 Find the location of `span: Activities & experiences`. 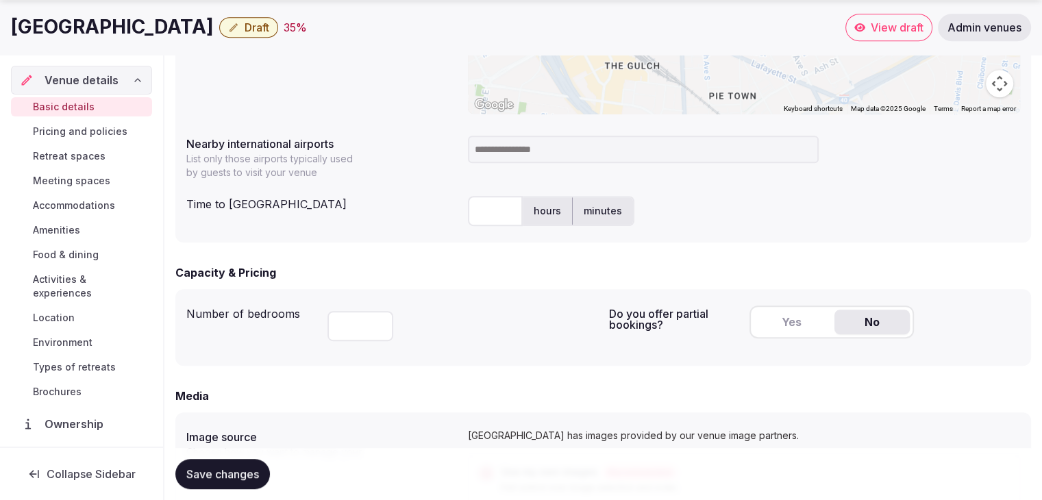

span: Activities & experiences is located at coordinates (90, 286).